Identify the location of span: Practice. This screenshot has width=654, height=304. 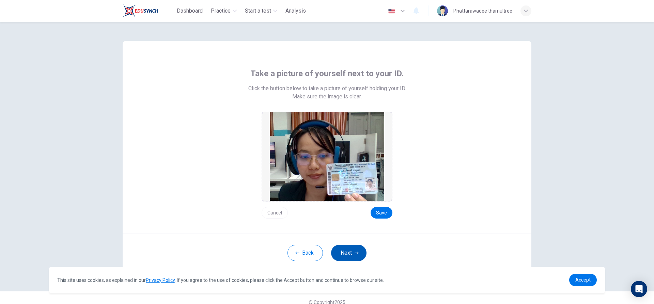
(221, 11).